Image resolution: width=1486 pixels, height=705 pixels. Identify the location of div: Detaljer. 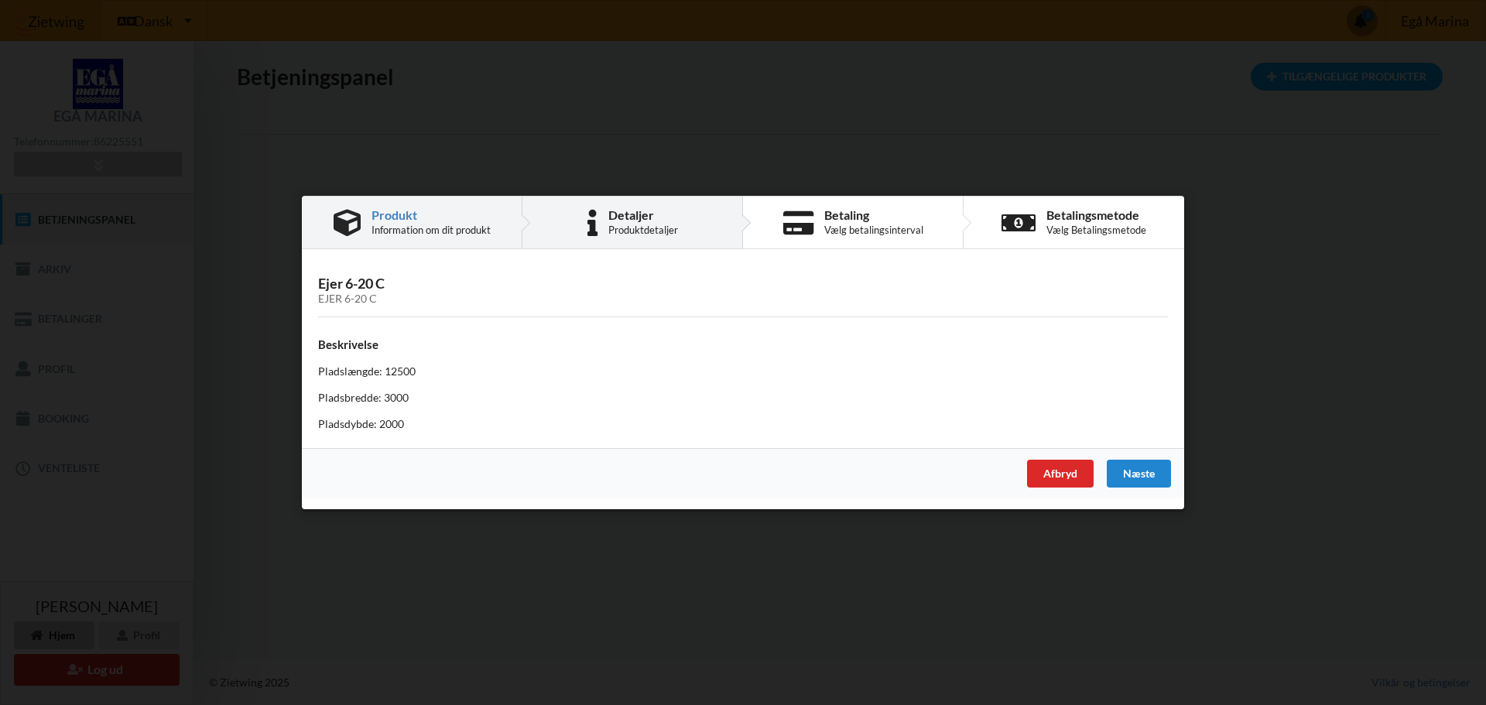
(643, 215).